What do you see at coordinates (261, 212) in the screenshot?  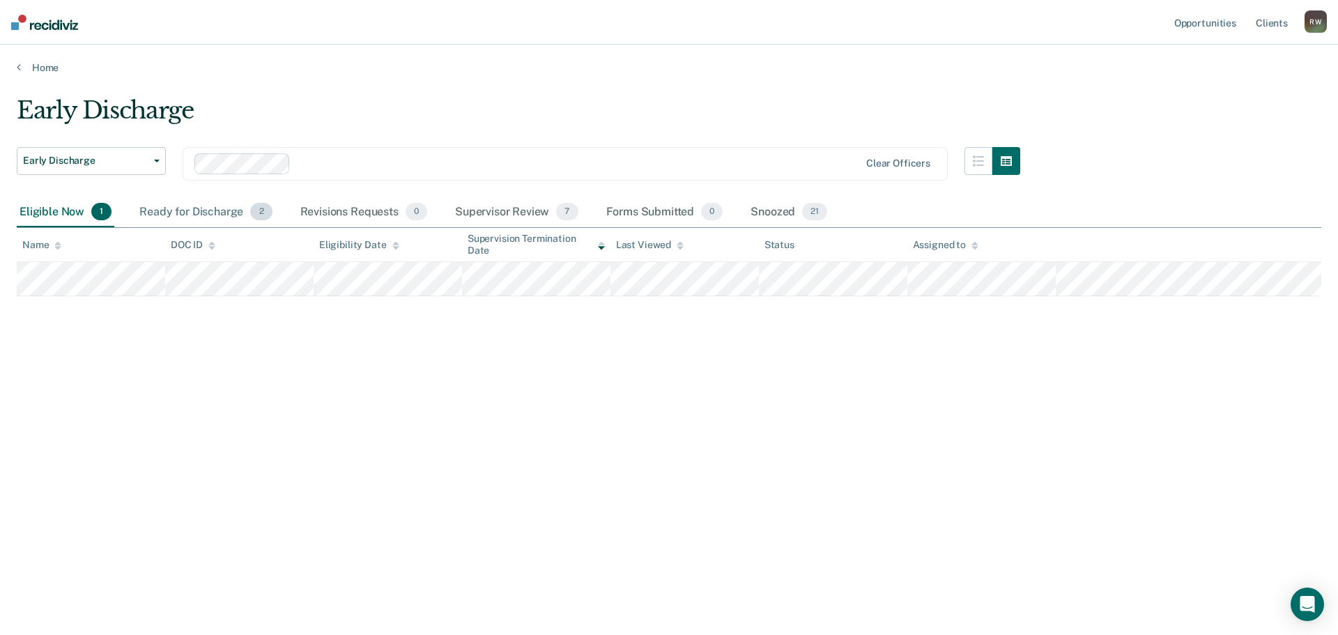 I see `span: 2` at bounding box center [261, 212].